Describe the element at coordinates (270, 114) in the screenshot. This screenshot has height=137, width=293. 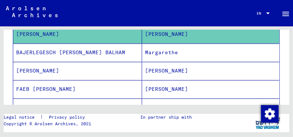
I see `img: Zustimmung ändern` at that location.